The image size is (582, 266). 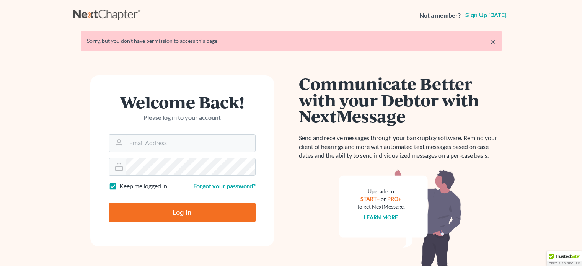 I want to click on div: Sorry, but you don't have permission to access this page, so click(x=291, y=41).